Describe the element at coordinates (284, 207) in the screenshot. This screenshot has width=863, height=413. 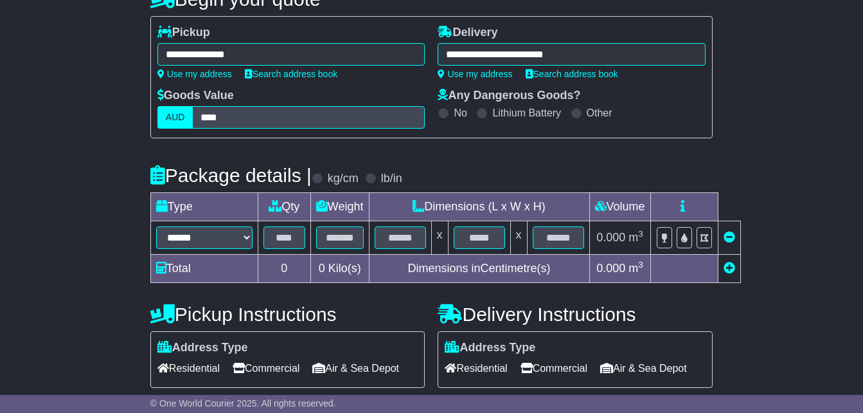
I see `td: Qty` at that location.